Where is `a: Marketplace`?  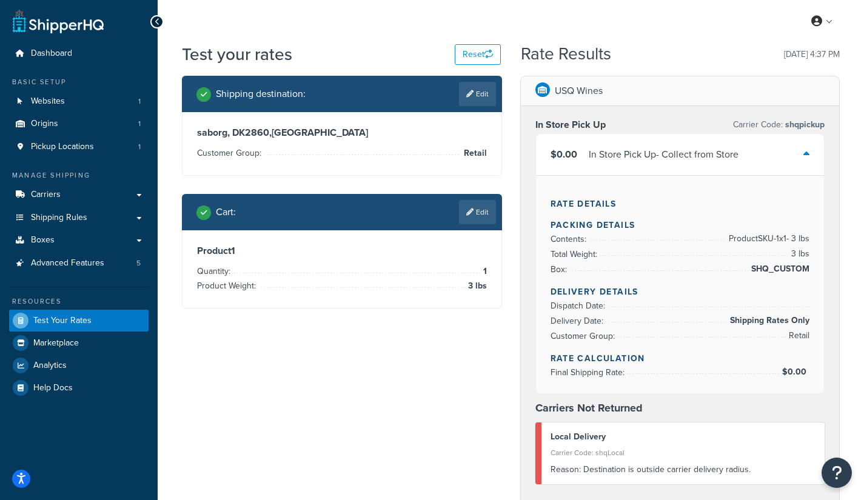
a: Marketplace is located at coordinates (79, 343).